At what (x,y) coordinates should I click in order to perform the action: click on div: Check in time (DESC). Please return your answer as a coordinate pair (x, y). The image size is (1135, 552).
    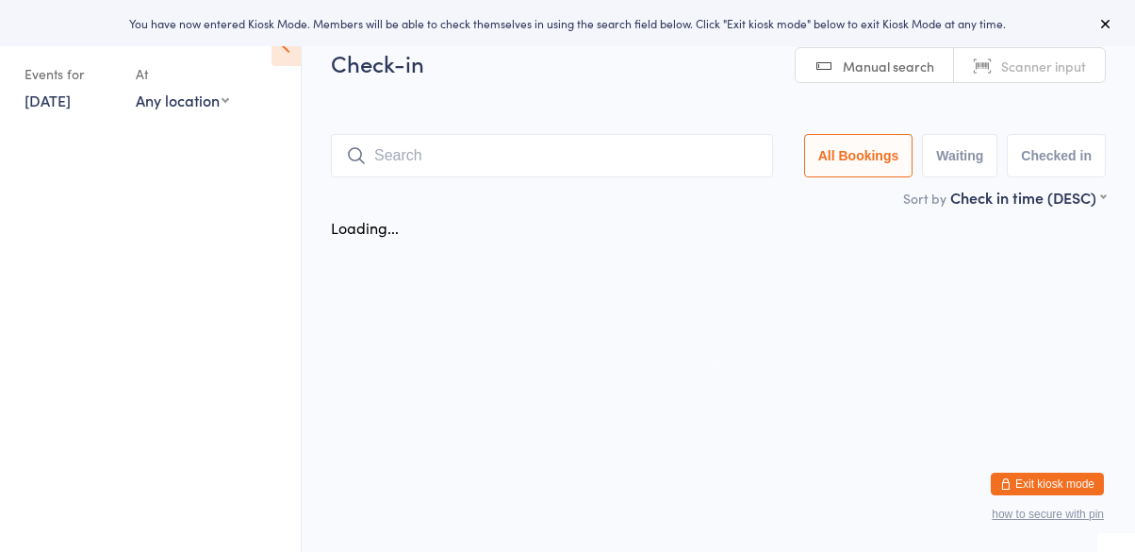
    Looking at the image, I should click on (1028, 197).